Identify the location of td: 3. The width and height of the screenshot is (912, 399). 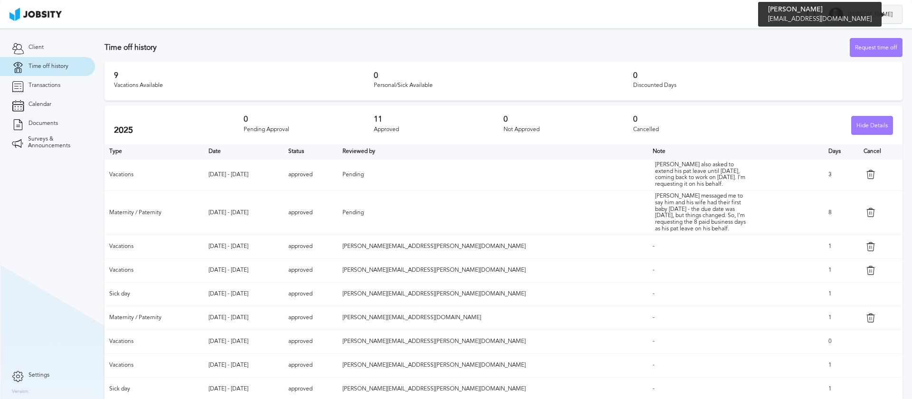
(841, 174).